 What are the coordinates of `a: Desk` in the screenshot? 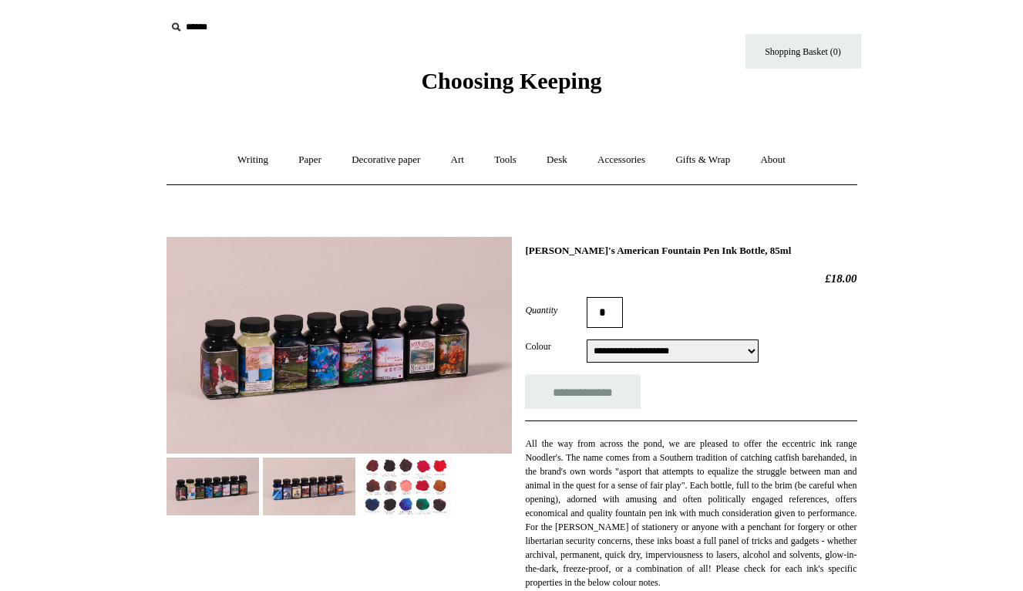 It's located at (557, 160).